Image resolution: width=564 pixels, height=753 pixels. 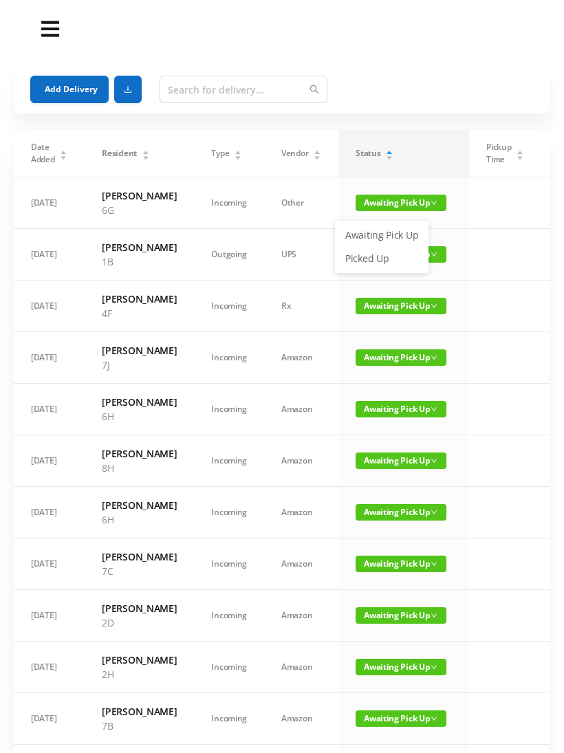 I want to click on a: Picked Up, so click(x=382, y=259).